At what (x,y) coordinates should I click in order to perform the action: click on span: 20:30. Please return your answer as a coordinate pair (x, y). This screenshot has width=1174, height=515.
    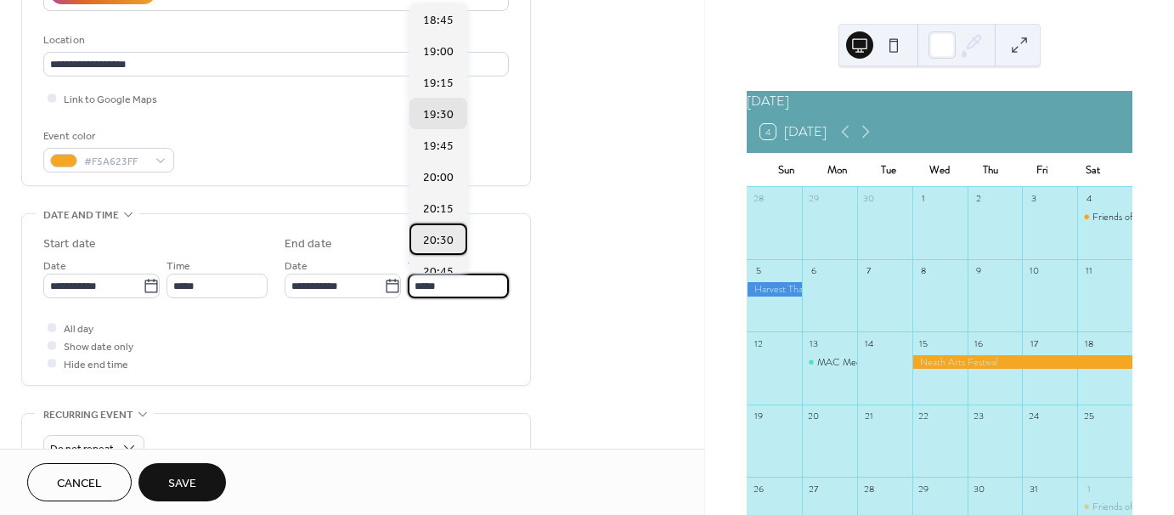
    Looking at the image, I should click on (438, 240).